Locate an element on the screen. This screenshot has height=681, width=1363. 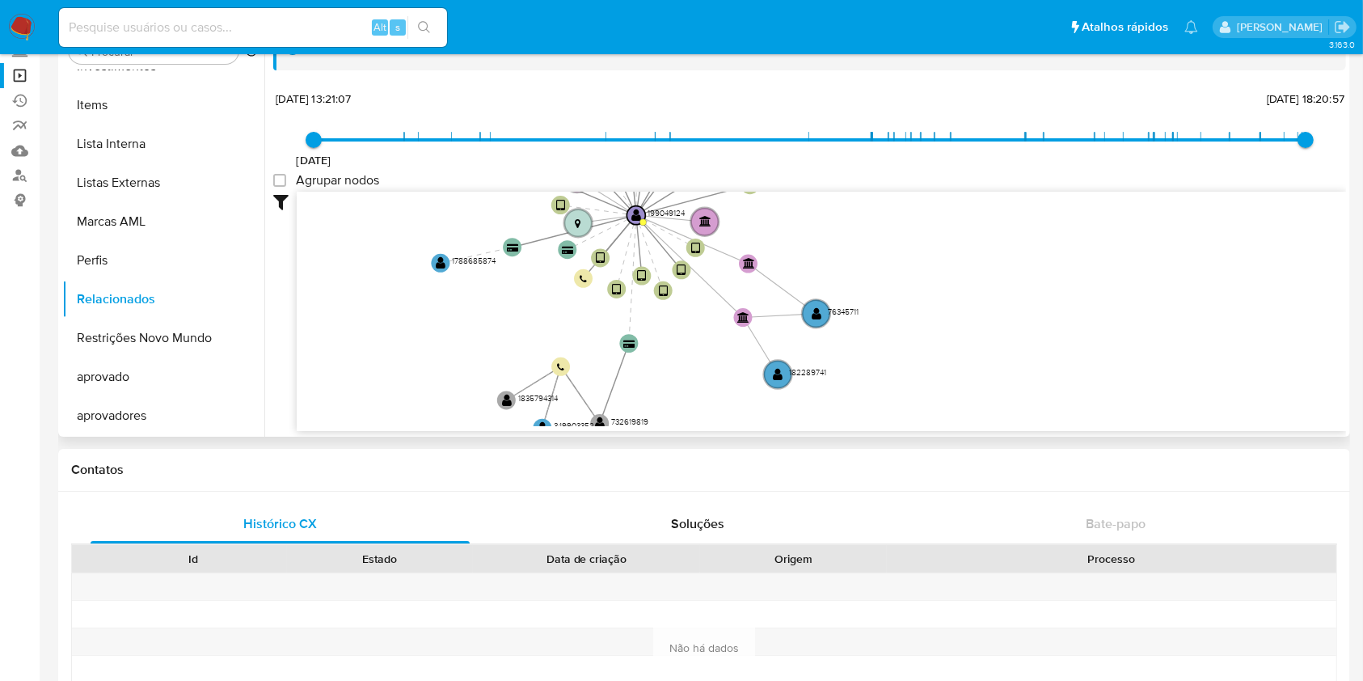
span: Soluções is located at coordinates (698, 523).